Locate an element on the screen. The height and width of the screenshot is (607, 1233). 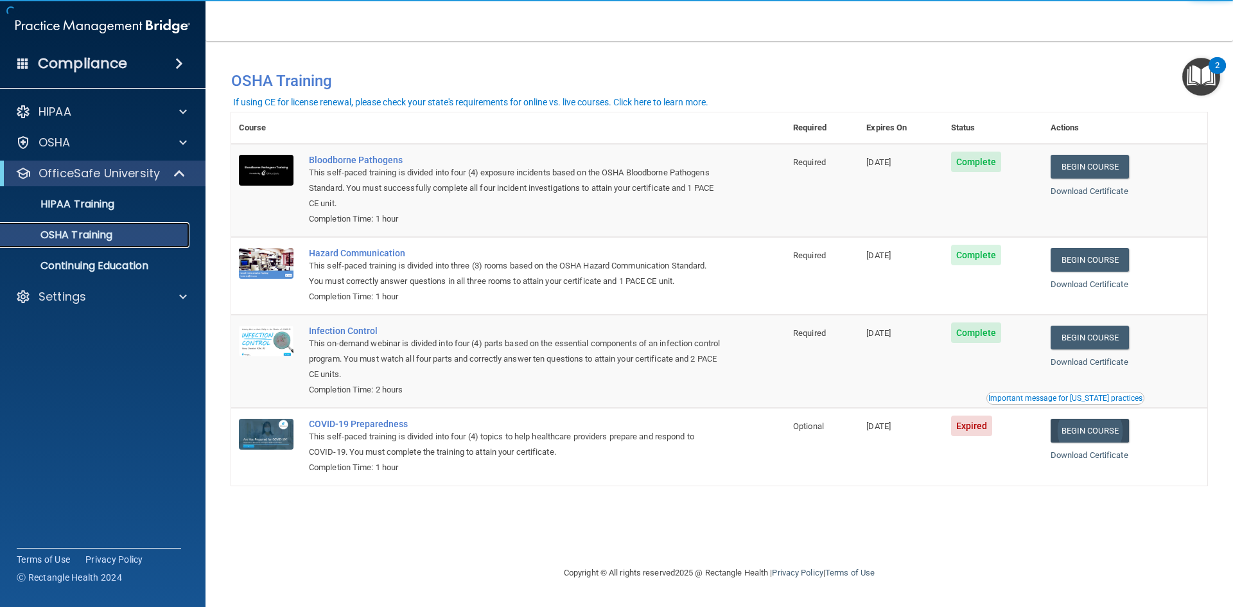
div: Bloodborne Pathogens is located at coordinates (515, 160).